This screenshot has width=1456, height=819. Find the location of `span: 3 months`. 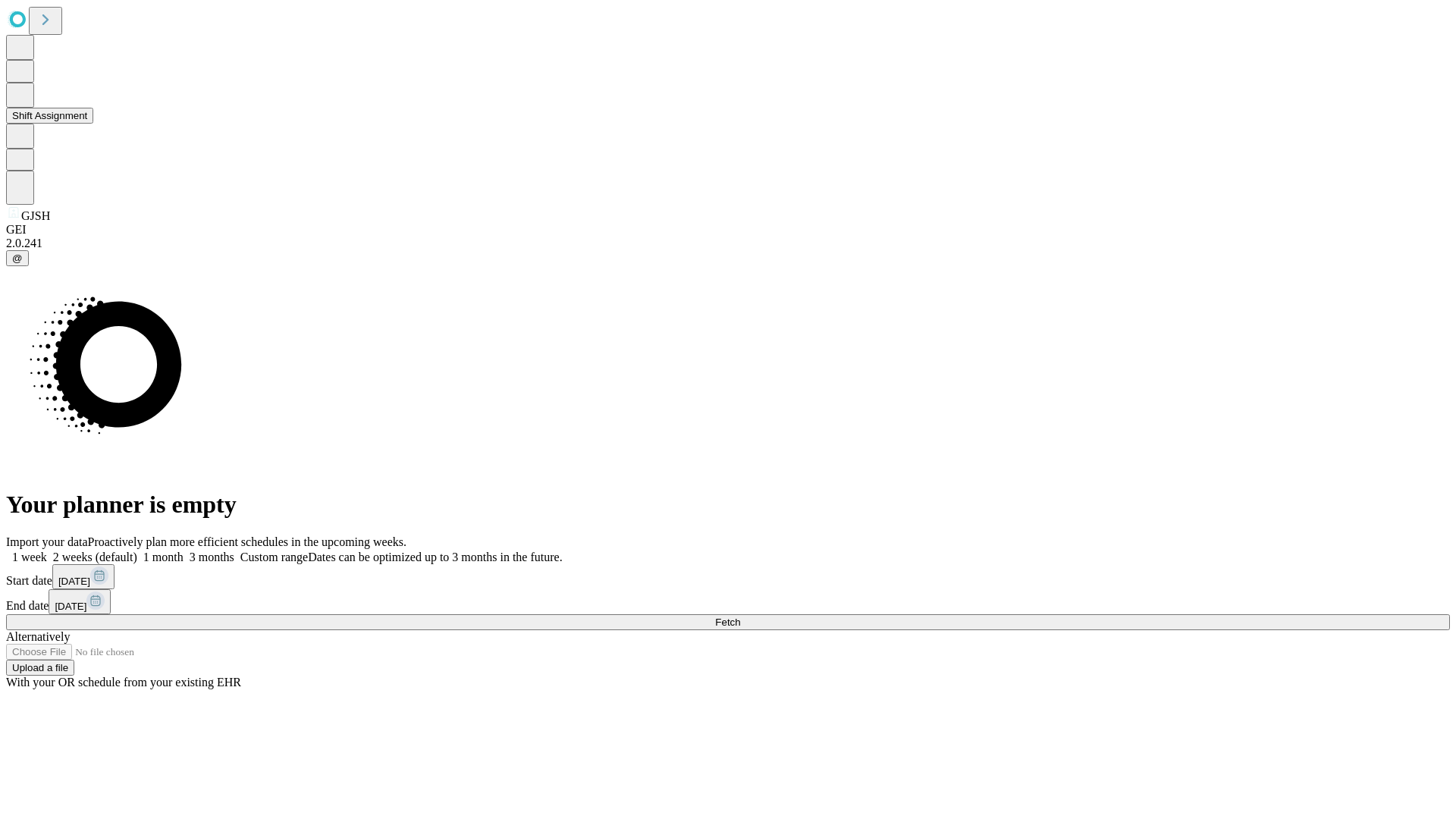

span: 3 months is located at coordinates (212, 556).